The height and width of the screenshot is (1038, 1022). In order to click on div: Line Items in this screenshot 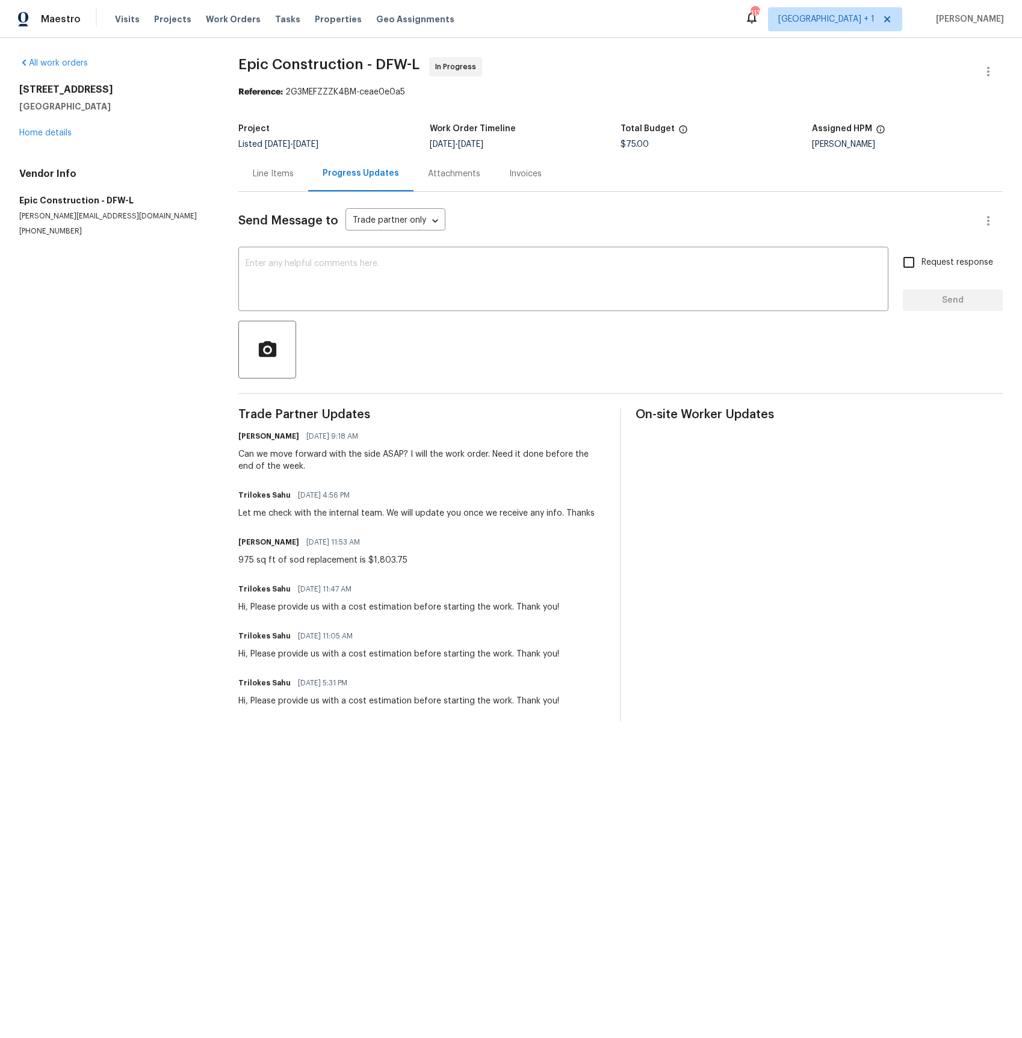, I will do `click(273, 174)`.